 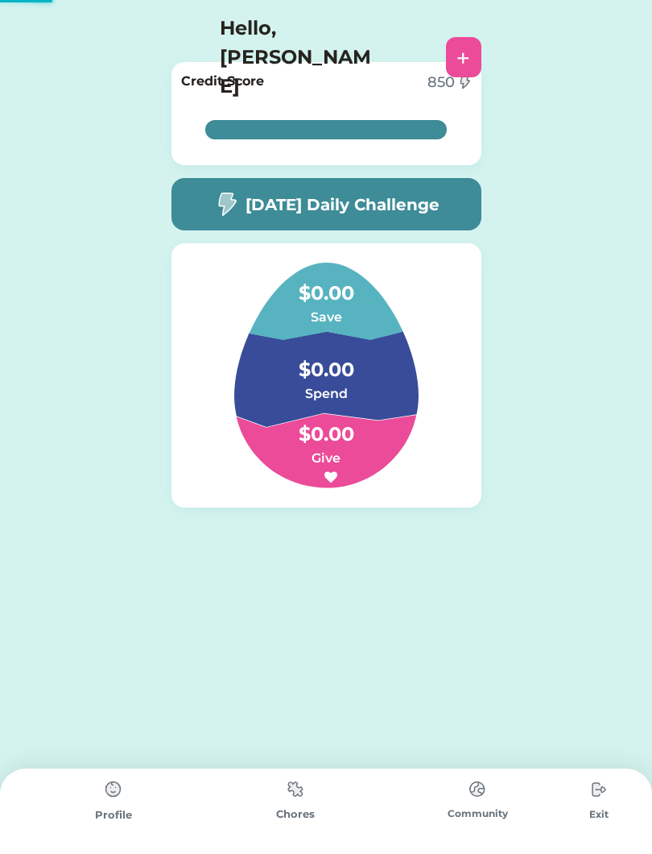 What do you see at coordinates (599, 814) in the screenshot?
I see `div: Exit` at bounding box center [599, 814].